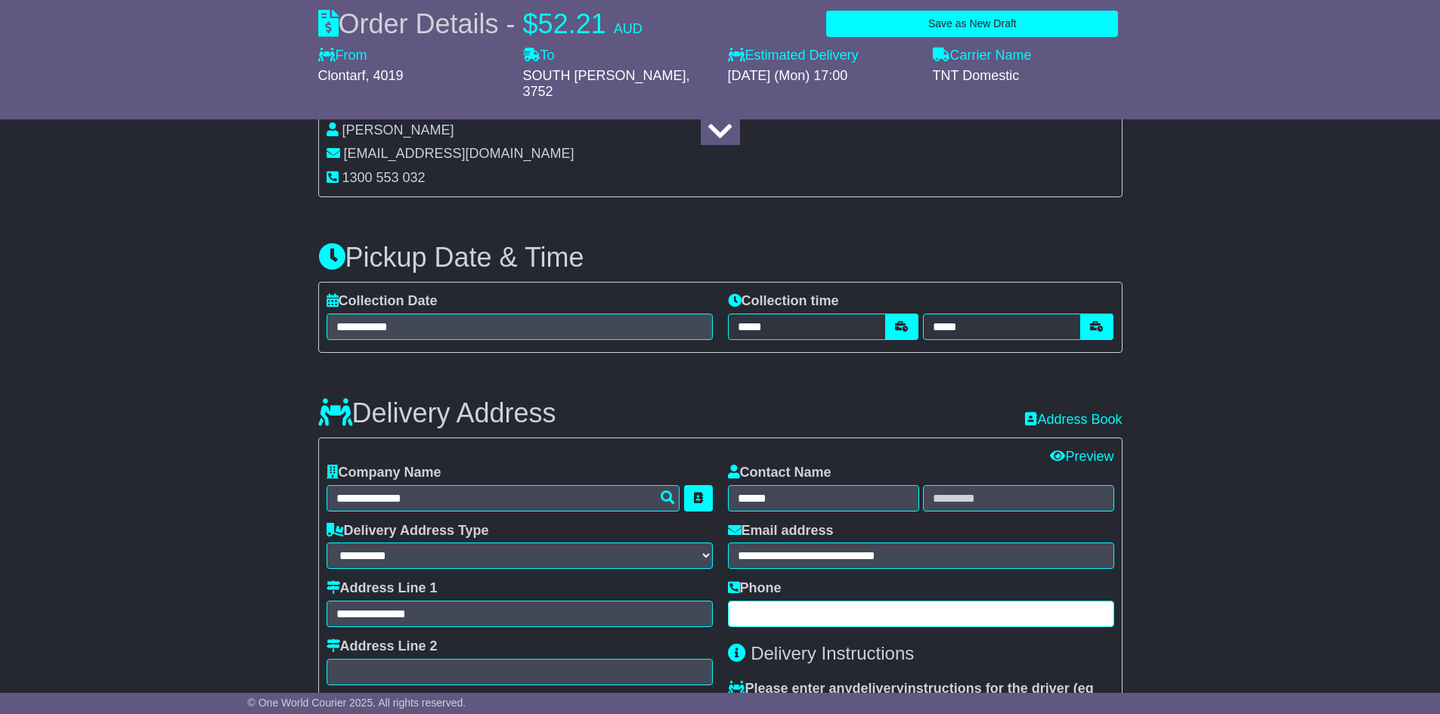 The width and height of the screenshot is (1440, 714). Describe the element at coordinates (384, 178) in the screenshot. I see `span: 1300 553 032` at that location.